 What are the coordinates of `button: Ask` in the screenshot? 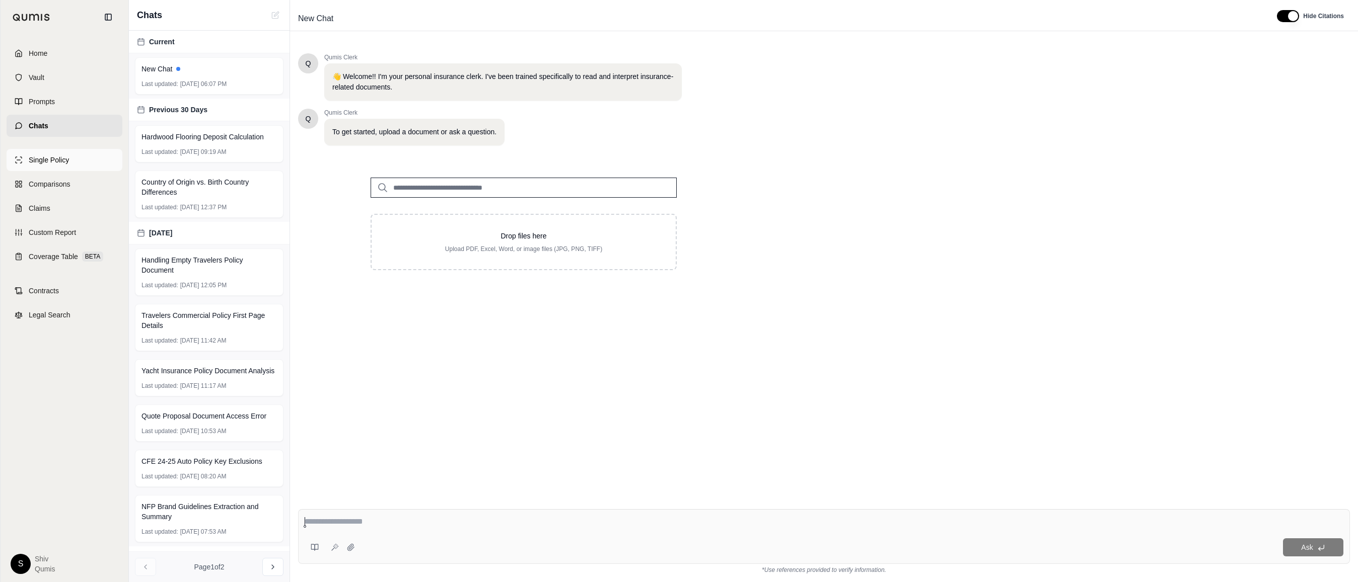 It's located at (1313, 548).